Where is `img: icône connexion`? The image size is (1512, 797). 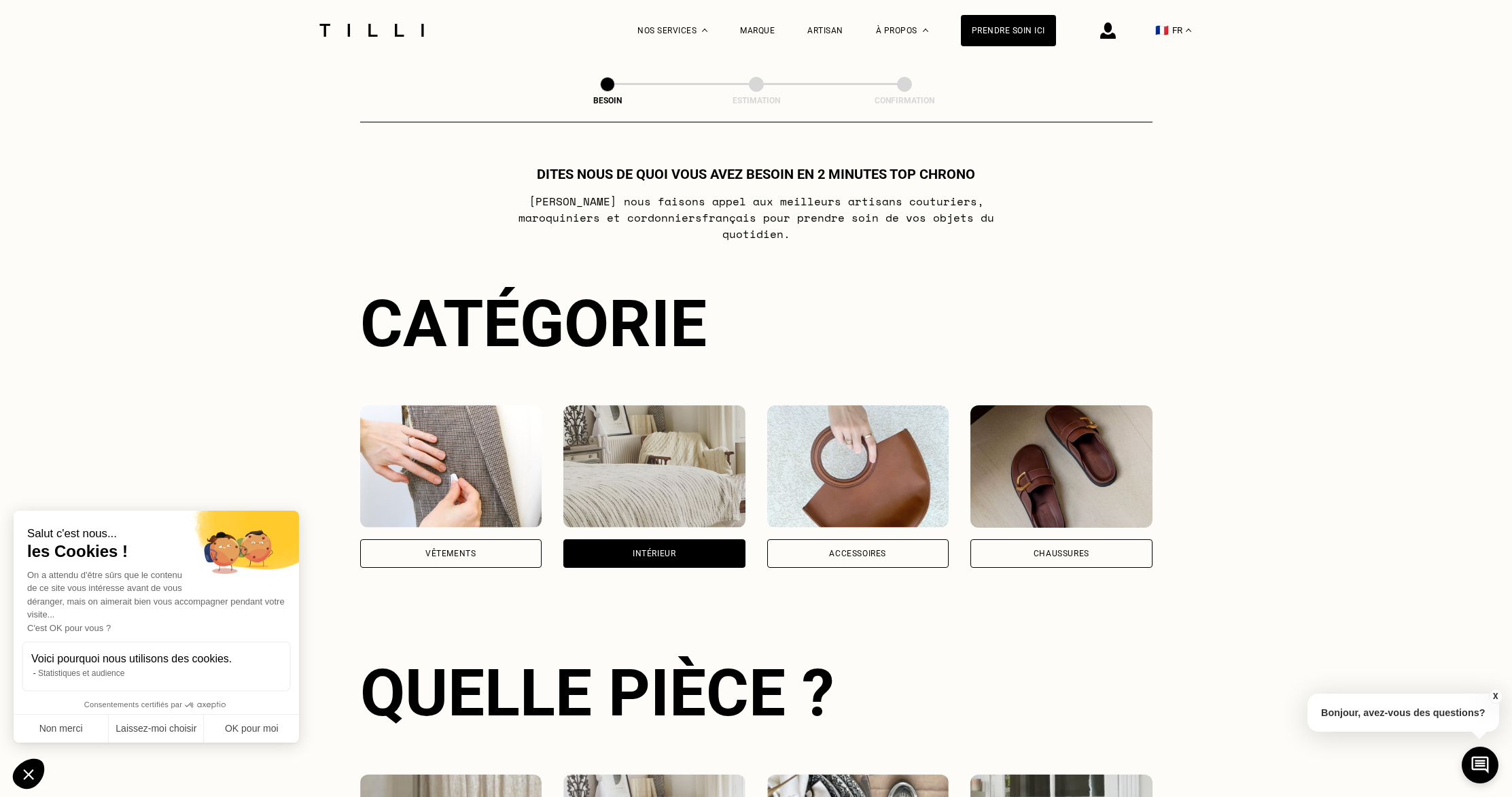
img: icône connexion is located at coordinates (1108, 31).